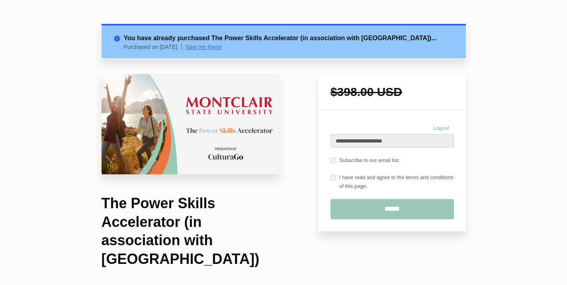  I want to click on label: Subscribe to our email list., so click(365, 161).